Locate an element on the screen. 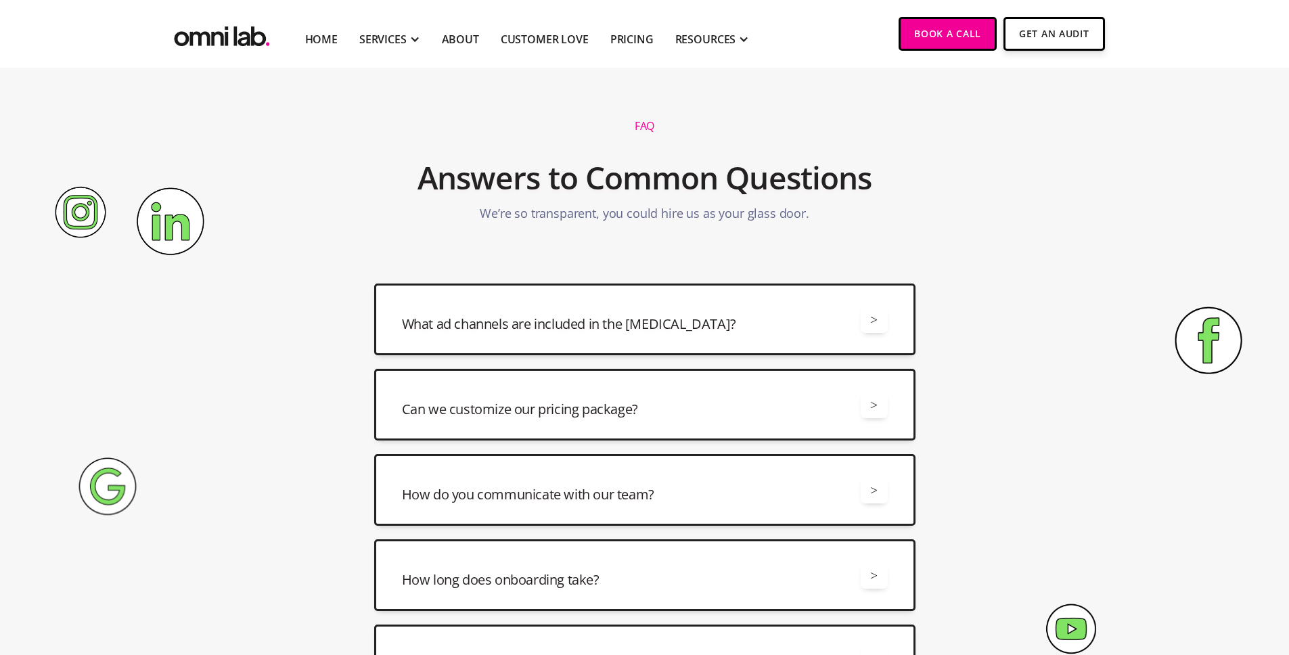  a: Home is located at coordinates (321, 39).